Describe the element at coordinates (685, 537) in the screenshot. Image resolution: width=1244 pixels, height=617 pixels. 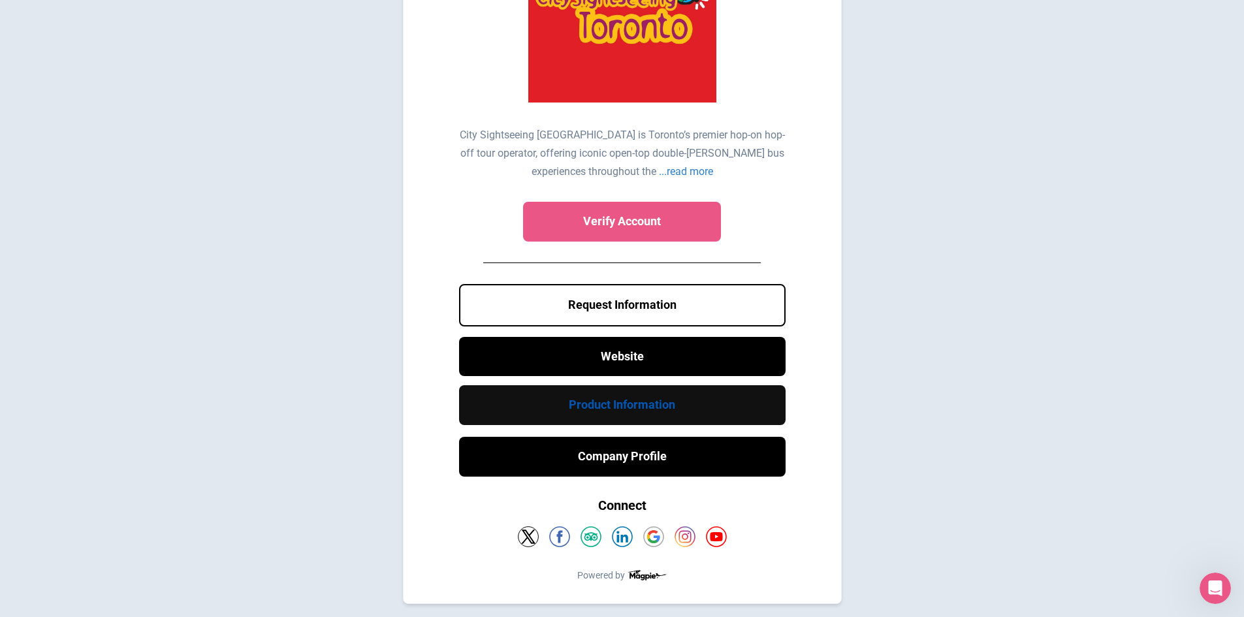
I see `a: Instagram` at that location.